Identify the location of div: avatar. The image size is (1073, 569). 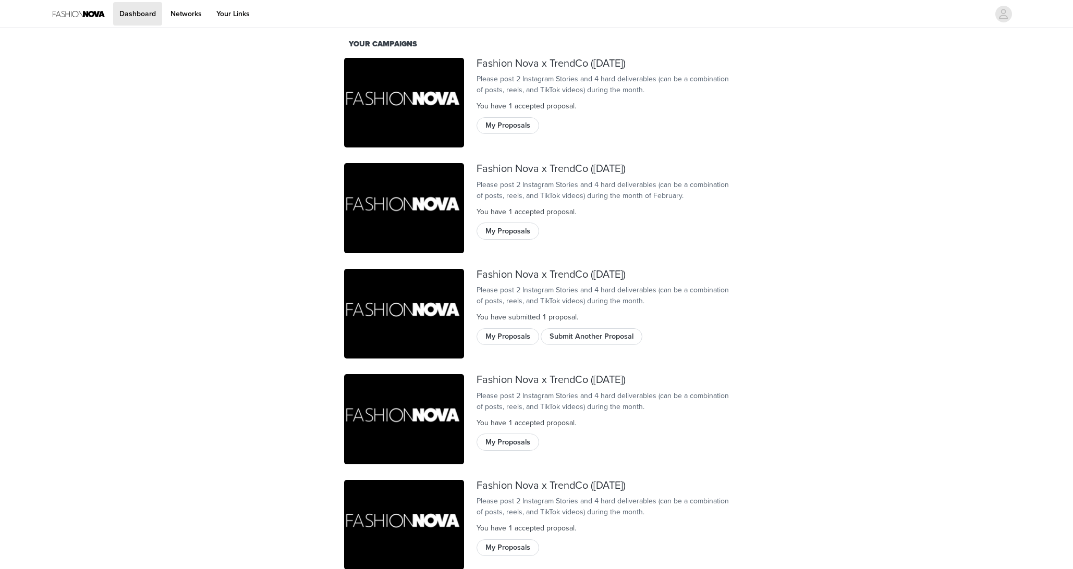
(1003, 14).